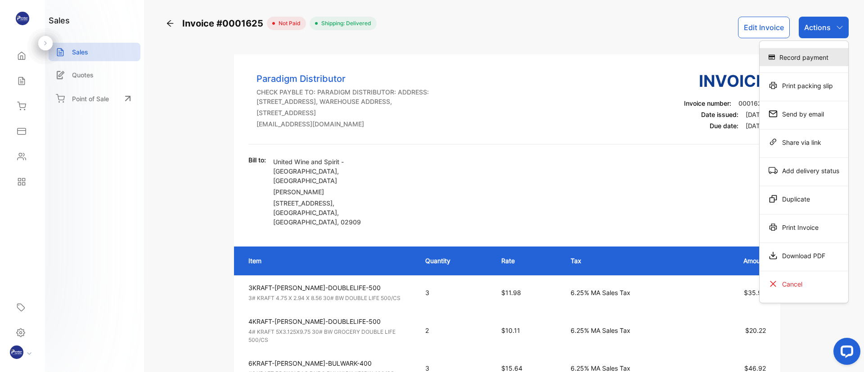 The width and height of the screenshot is (864, 372). Describe the element at coordinates (764, 27) in the screenshot. I see `button: Edit Invoice` at that location.